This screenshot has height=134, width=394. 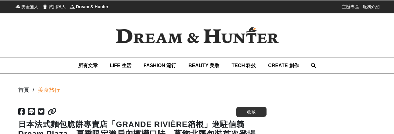 I want to click on span: Dream & Hunter, so click(x=92, y=7).